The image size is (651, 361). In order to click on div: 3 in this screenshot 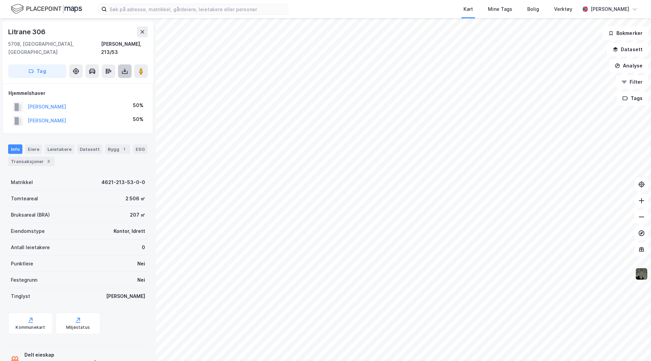, I will do `click(48, 161)`.